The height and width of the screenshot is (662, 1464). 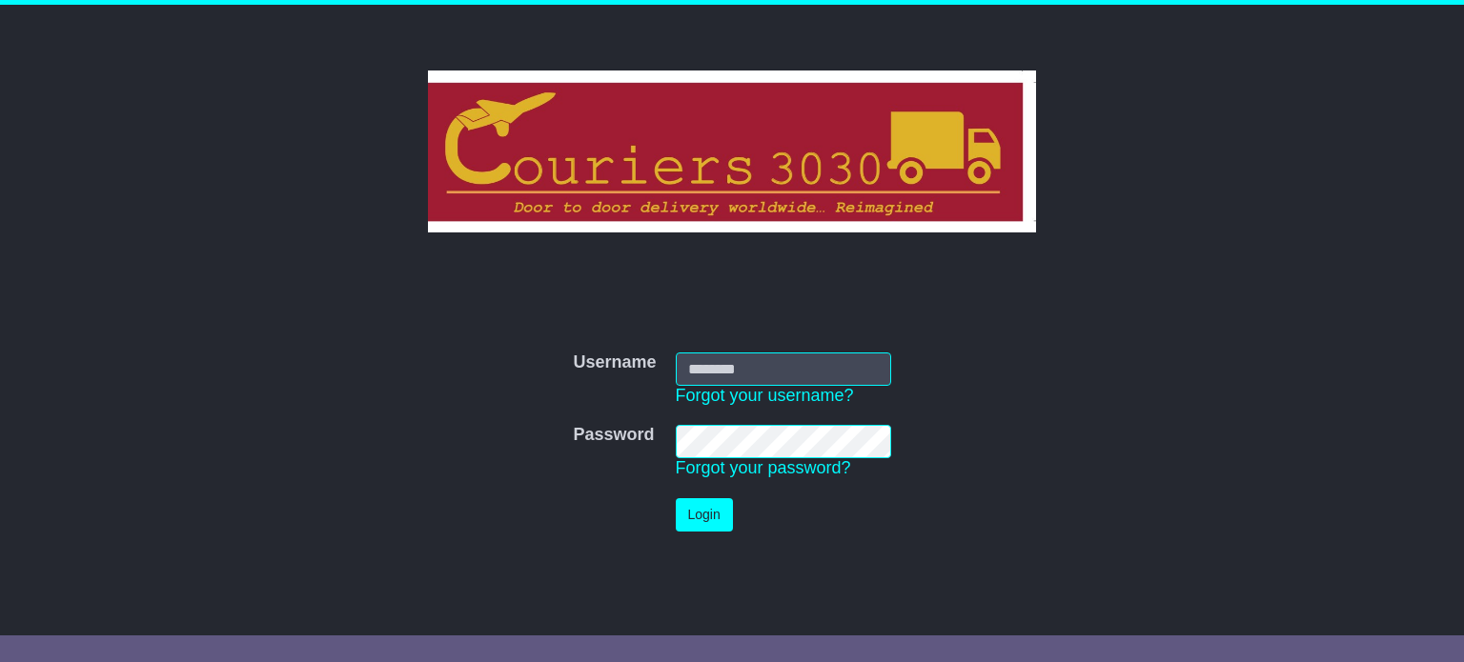 I want to click on a: Forgot your password?, so click(x=763, y=468).